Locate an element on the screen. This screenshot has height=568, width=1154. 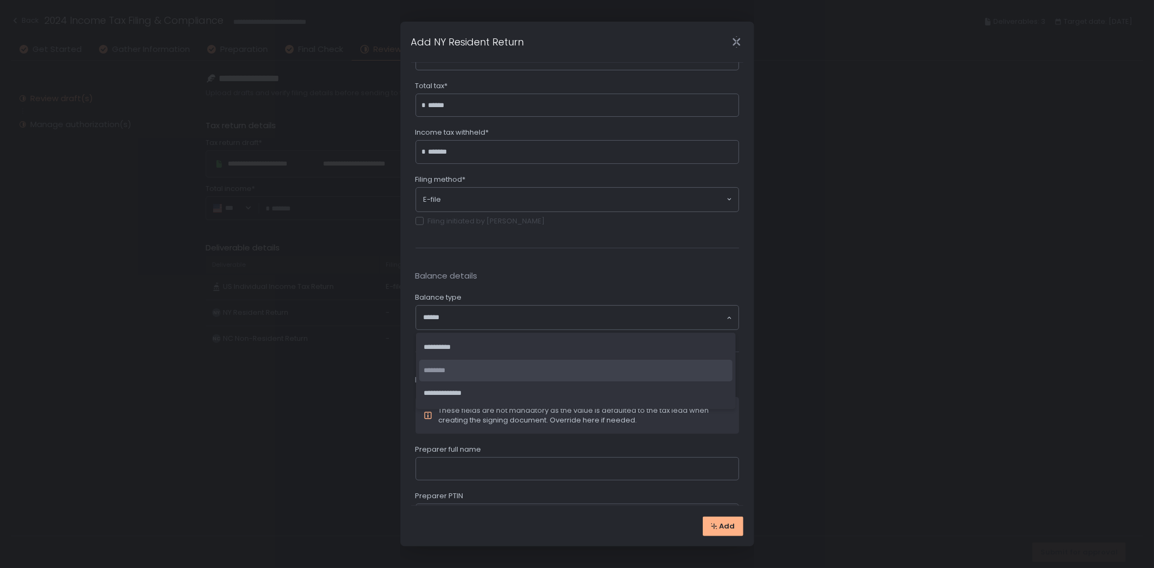
span: Total tax* is located at coordinates (432, 86).